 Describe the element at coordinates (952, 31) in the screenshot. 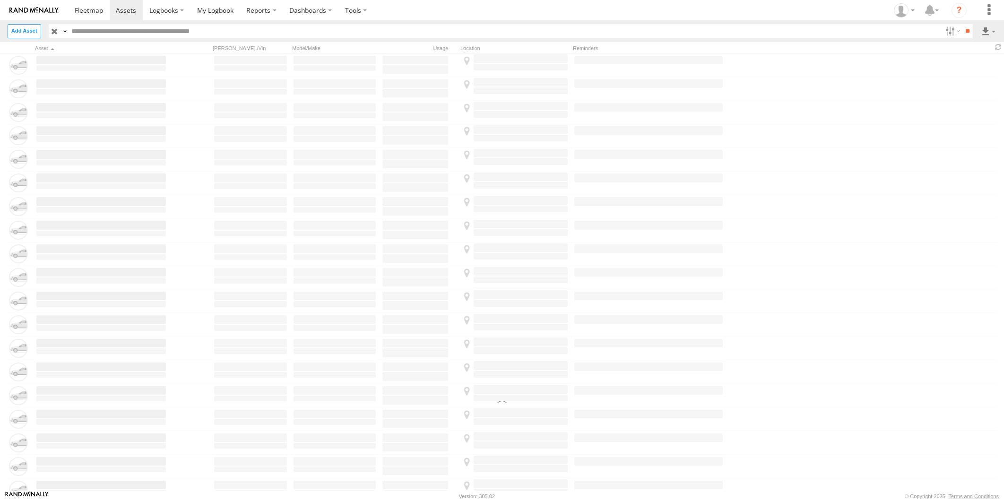

I see `label: Search Filter Options` at that location.